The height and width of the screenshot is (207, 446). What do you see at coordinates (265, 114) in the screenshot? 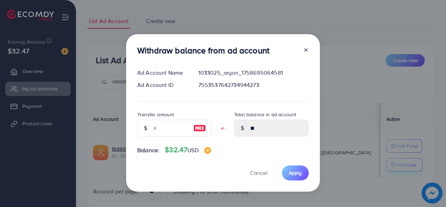
I see `label: Total balance in ad account` at bounding box center [265, 114].